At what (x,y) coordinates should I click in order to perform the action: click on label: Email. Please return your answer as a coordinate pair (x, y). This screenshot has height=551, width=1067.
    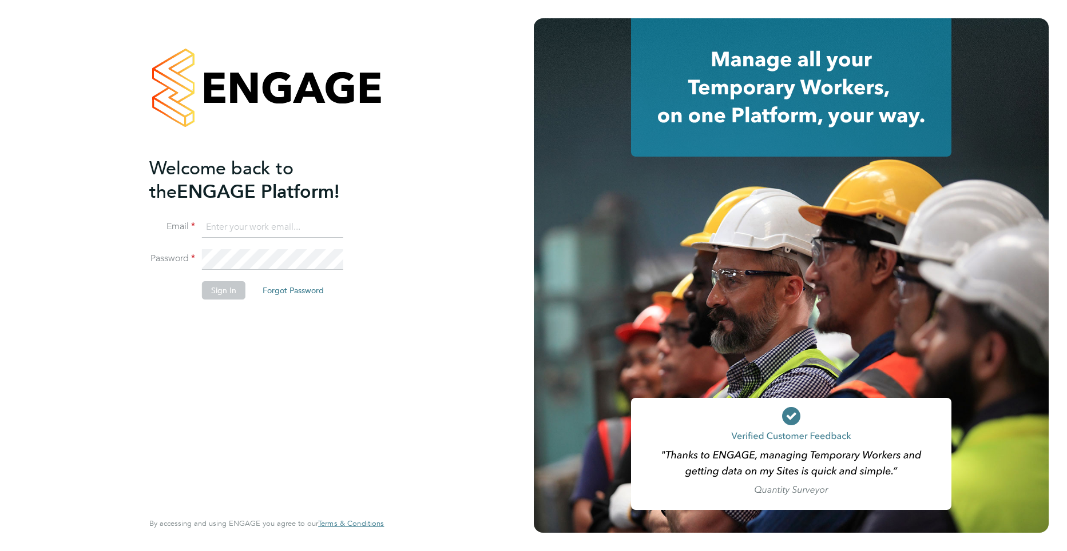
    Looking at the image, I should click on (172, 227).